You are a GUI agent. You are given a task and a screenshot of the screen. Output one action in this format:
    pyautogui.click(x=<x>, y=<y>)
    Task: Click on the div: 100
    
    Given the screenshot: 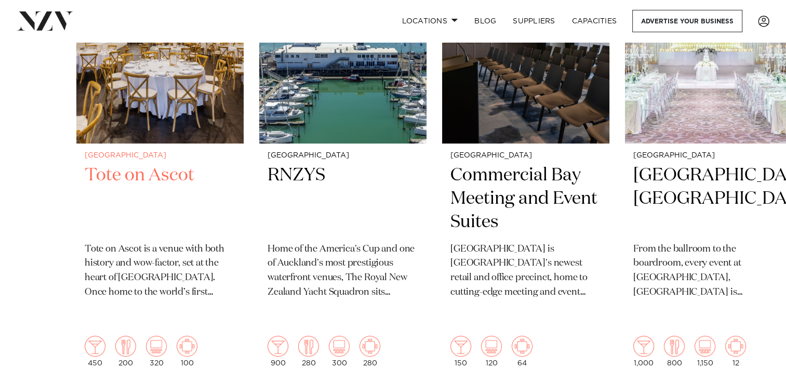 What is the action you would take?
    pyautogui.click(x=187, y=351)
    